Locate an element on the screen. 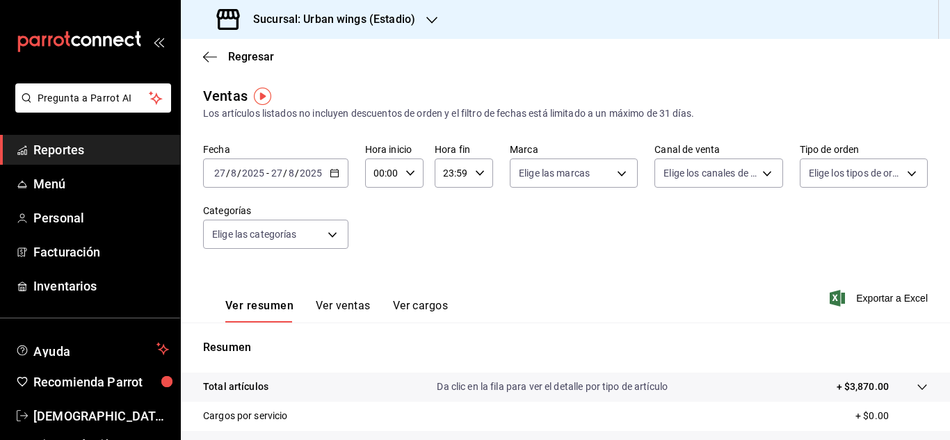 The height and width of the screenshot is (440, 950). label: Categorías is located at coordinates (275, 211).